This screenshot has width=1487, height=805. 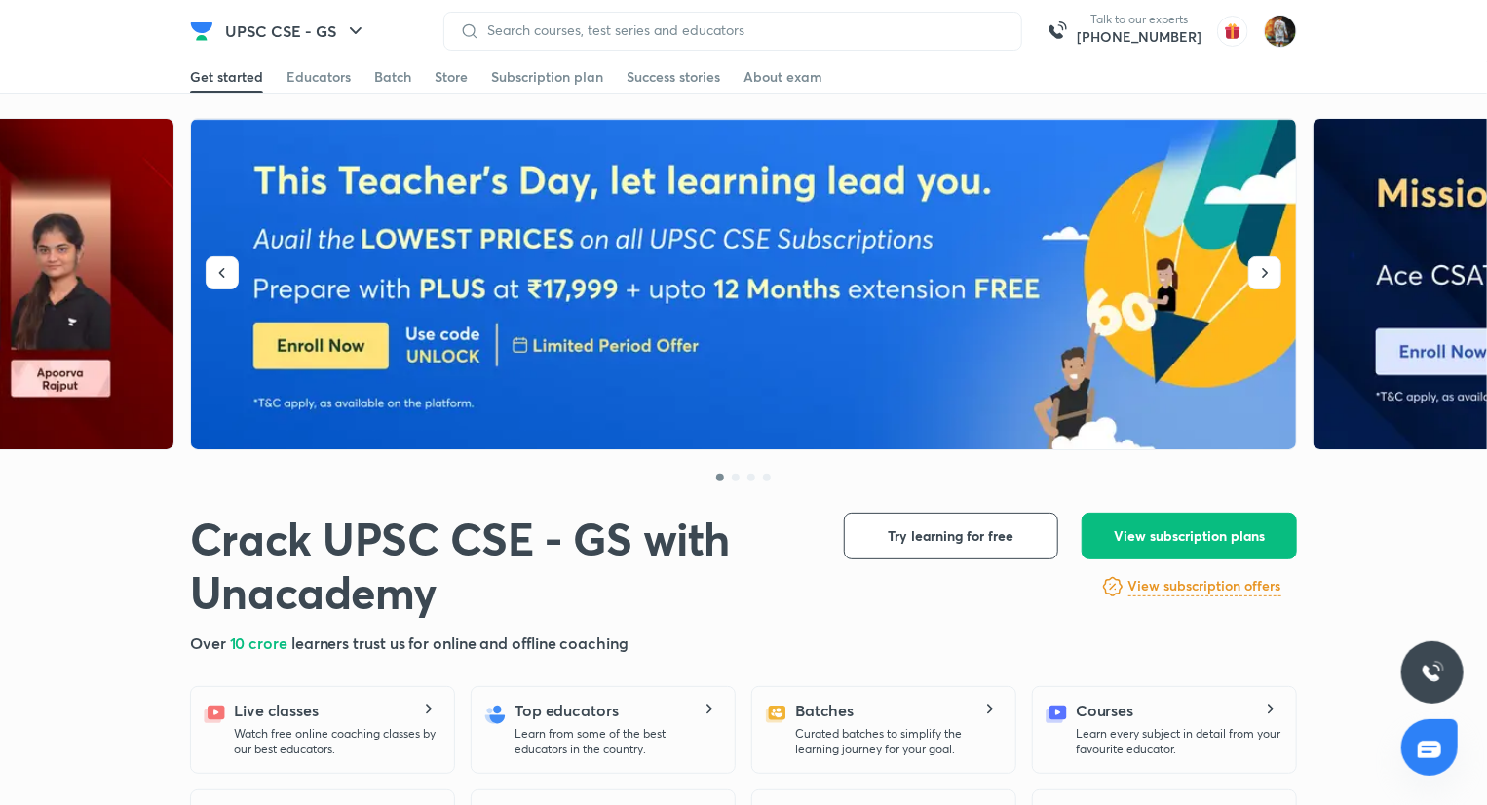 I want to click on h5: Batches, so click(x=824, y=710).